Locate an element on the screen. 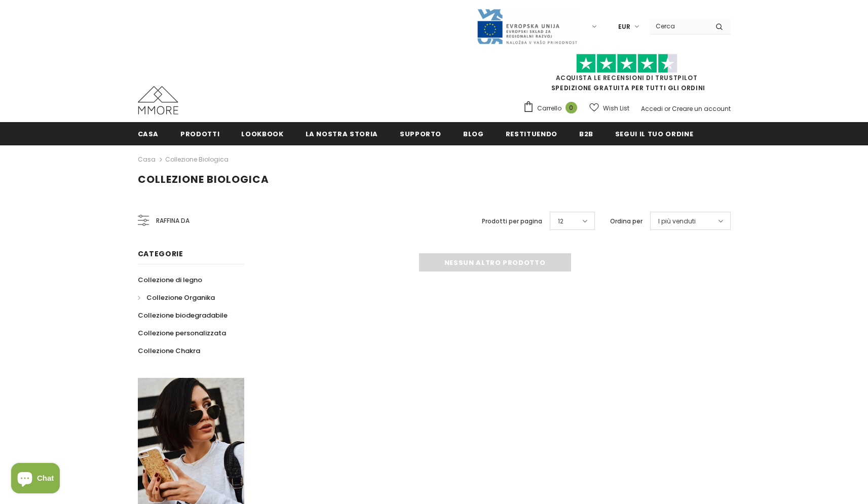  a: Collezione biodegradabile is located at coordinates (182, 315).